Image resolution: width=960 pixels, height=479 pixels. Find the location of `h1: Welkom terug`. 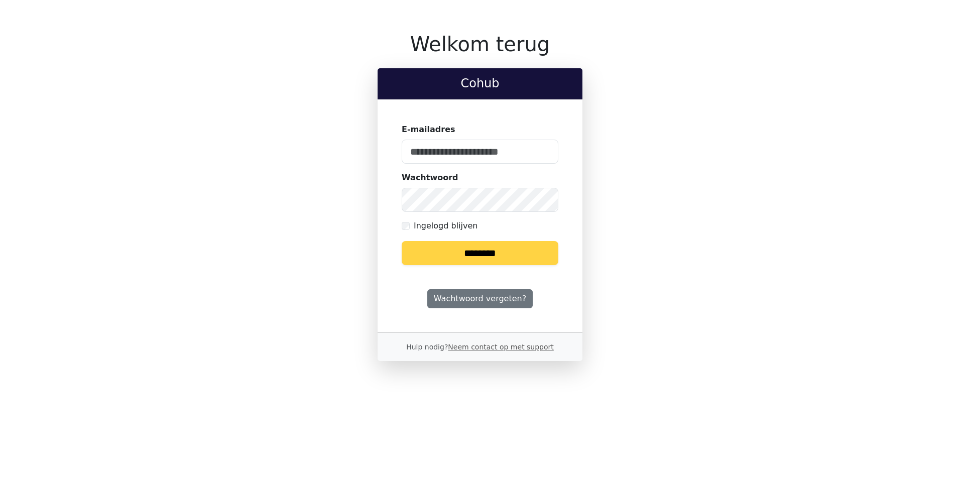

h1: Welkom terug is located at coordinates (480, 44).